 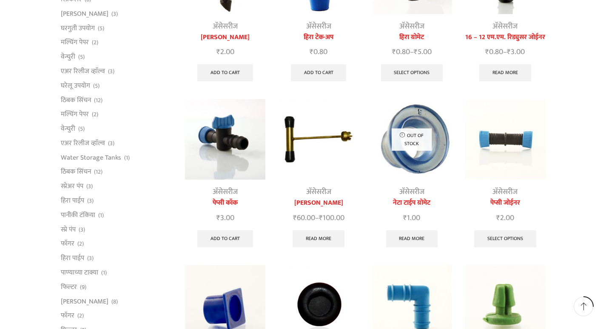 I want to click on span: (9), so click(x=83, y=287).